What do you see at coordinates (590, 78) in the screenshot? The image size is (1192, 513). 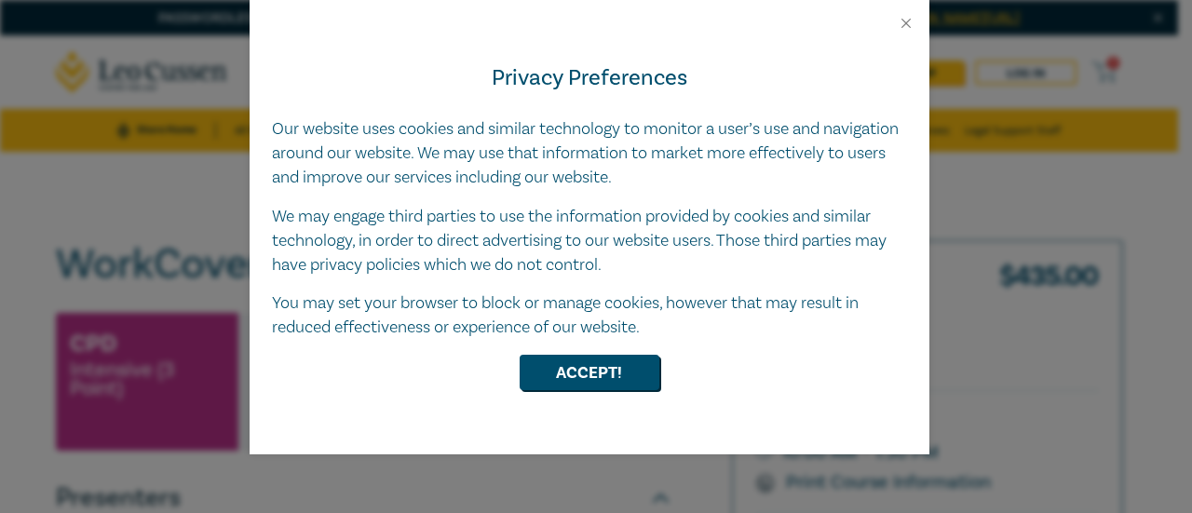 I see `h4: Privacy Preferences` at bounding box center [590, 78].